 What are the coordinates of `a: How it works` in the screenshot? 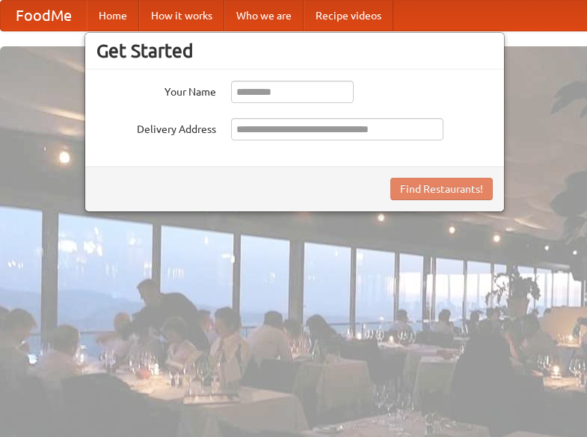 It's located at (182, 16).